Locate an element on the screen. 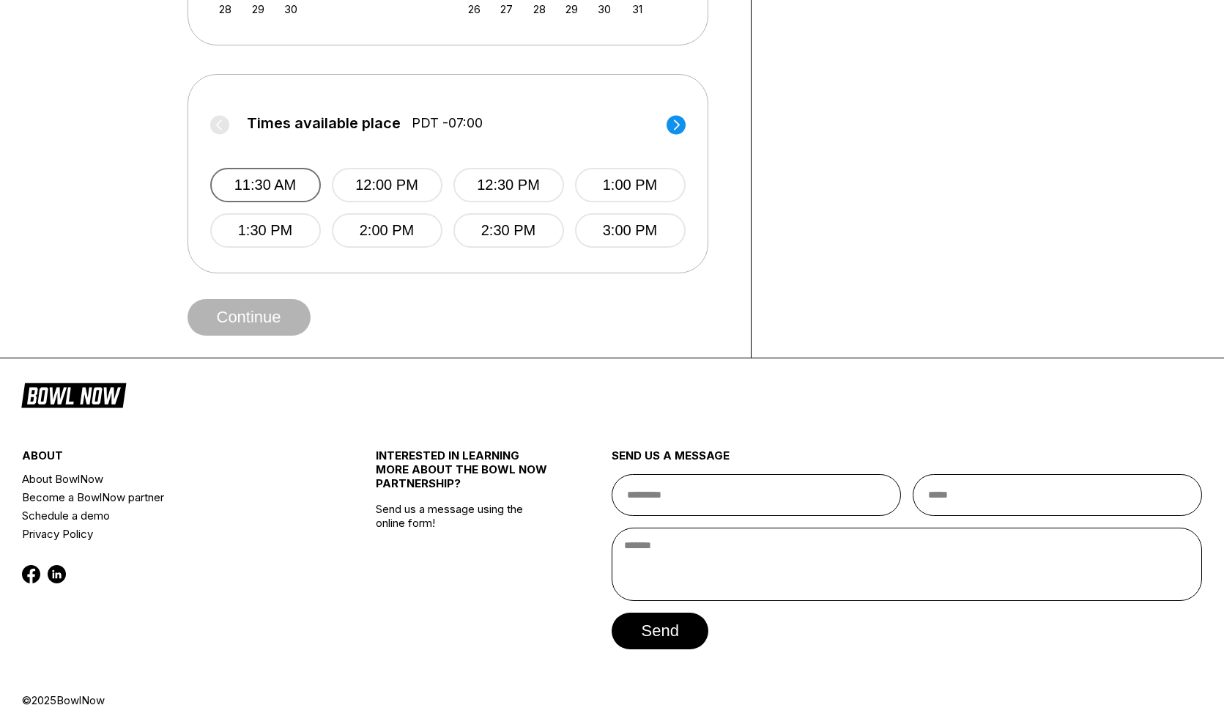  a: Privacy Policy is located at coordinates (169, 533).